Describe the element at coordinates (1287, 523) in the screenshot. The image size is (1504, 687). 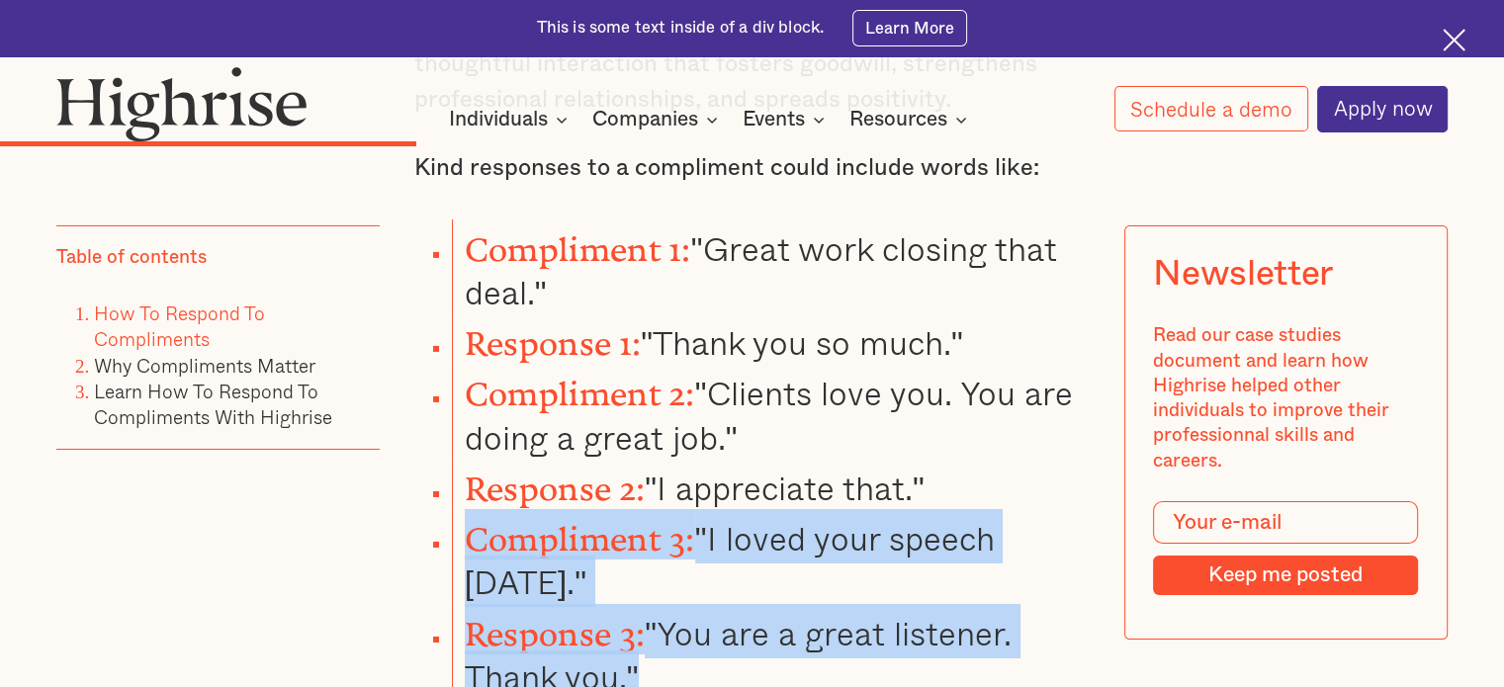
I see `input: Your e-mail` at that location.